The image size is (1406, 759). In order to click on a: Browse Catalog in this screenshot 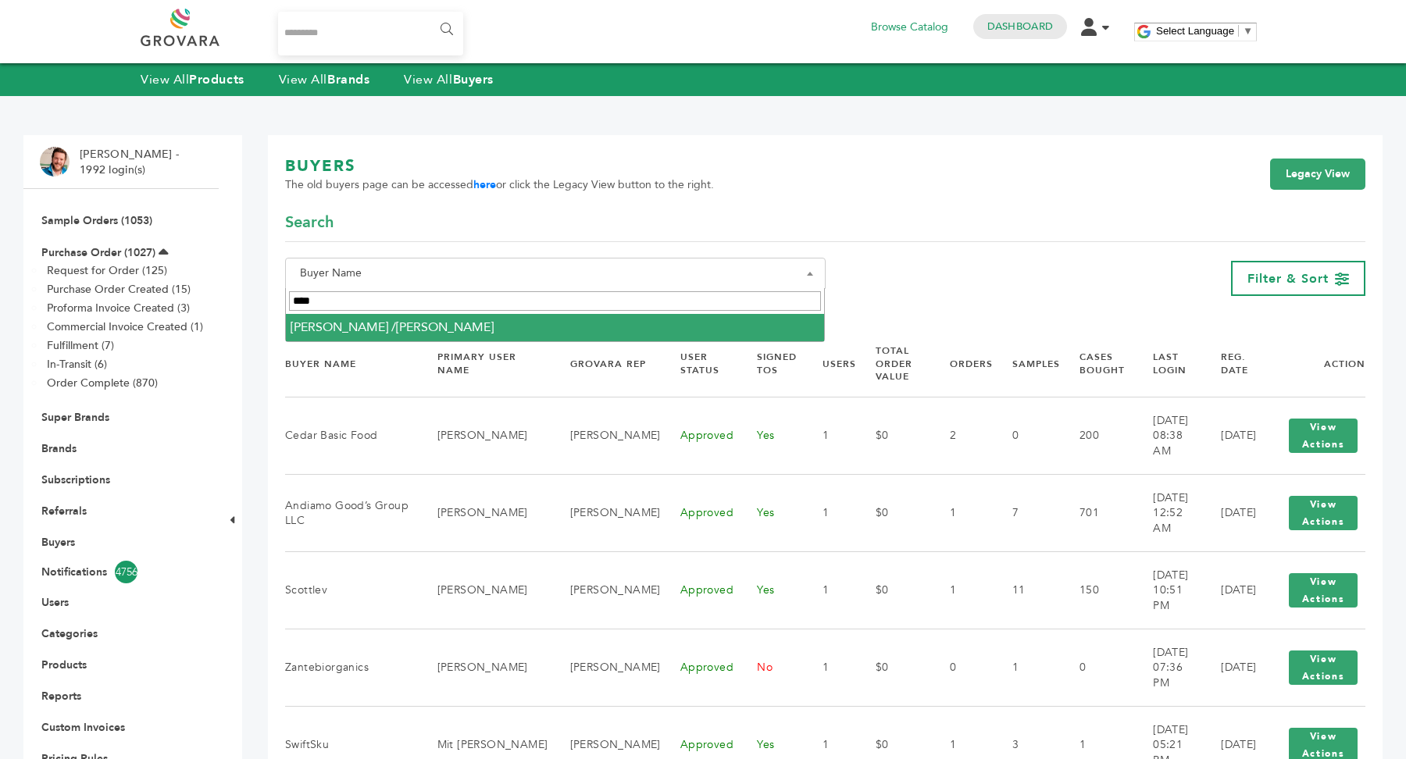, I will do `click(909, 27)`.